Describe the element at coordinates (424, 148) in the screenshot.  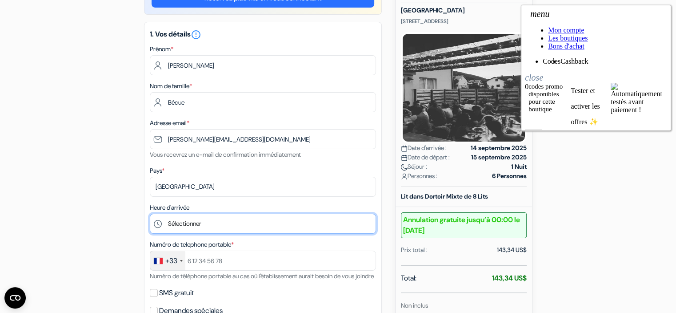
I see `span: Date d'arrivée :` at that location.